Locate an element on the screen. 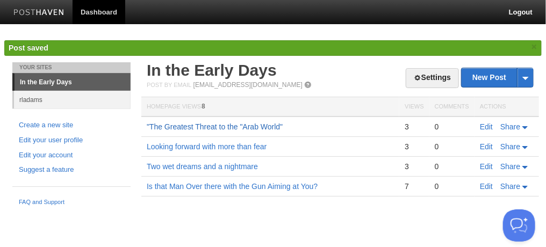  a: Looking forward with more than fear is located at coordinates (206, 147).